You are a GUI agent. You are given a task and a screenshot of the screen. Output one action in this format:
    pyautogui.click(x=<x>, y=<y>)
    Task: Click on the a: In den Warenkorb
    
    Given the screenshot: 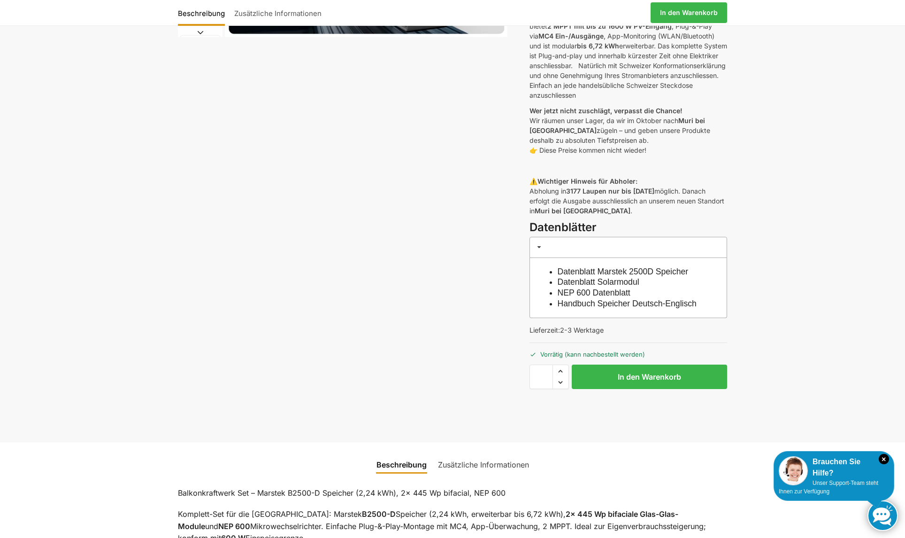 What is the action you would take?
    pyautogui.click(x=689, y=13)
    